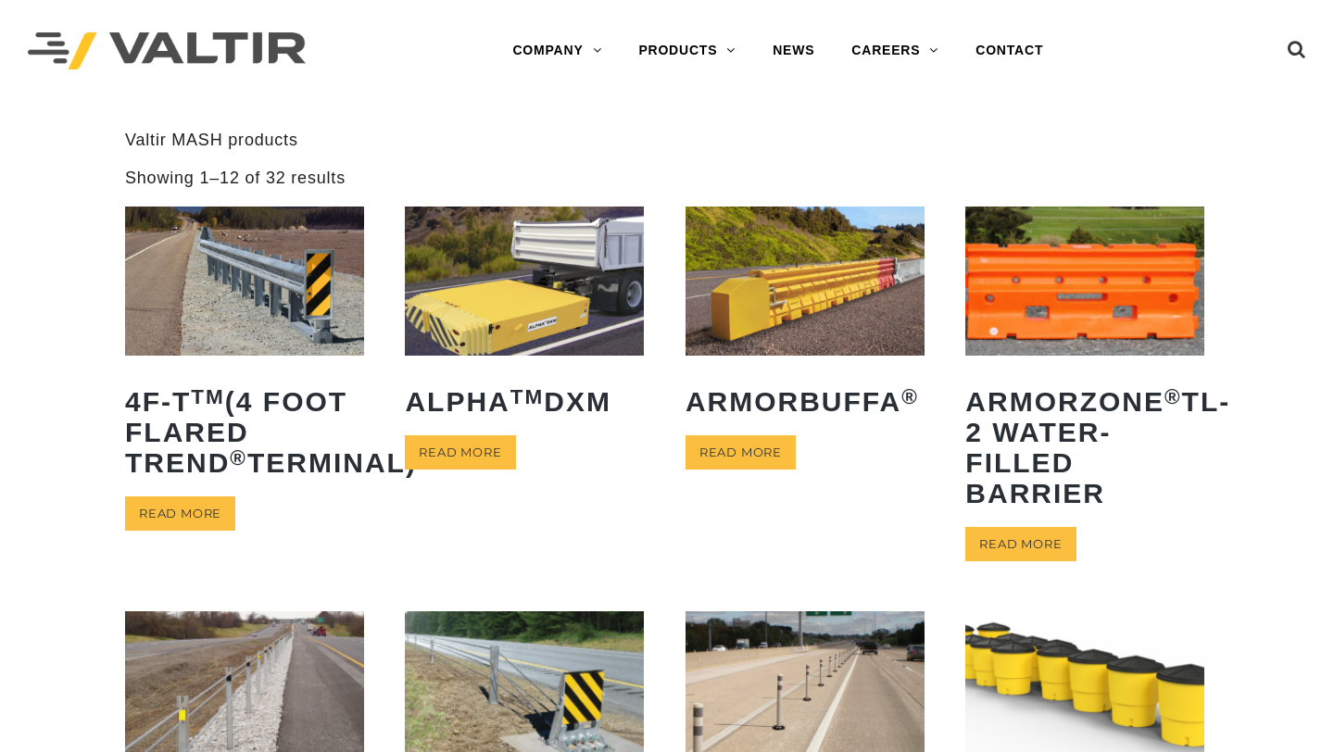  Describe the element at coordinates (793, 51) in the screenshot. I see `a: NEWS` at that location.